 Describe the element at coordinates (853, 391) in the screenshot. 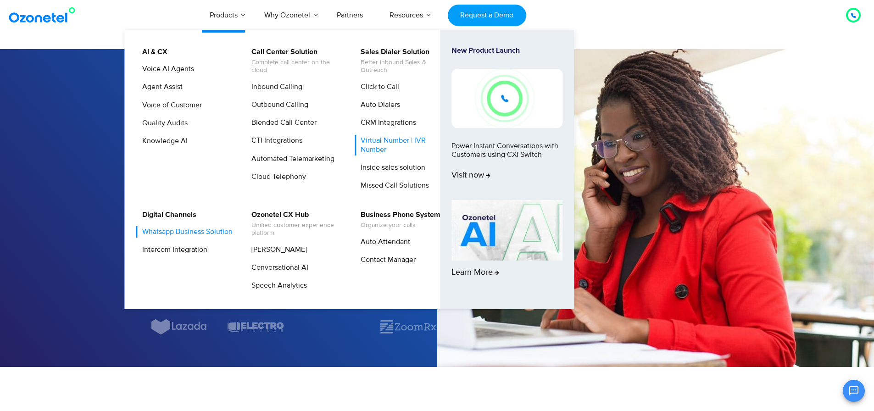

I see `button: Open chat` at that location.